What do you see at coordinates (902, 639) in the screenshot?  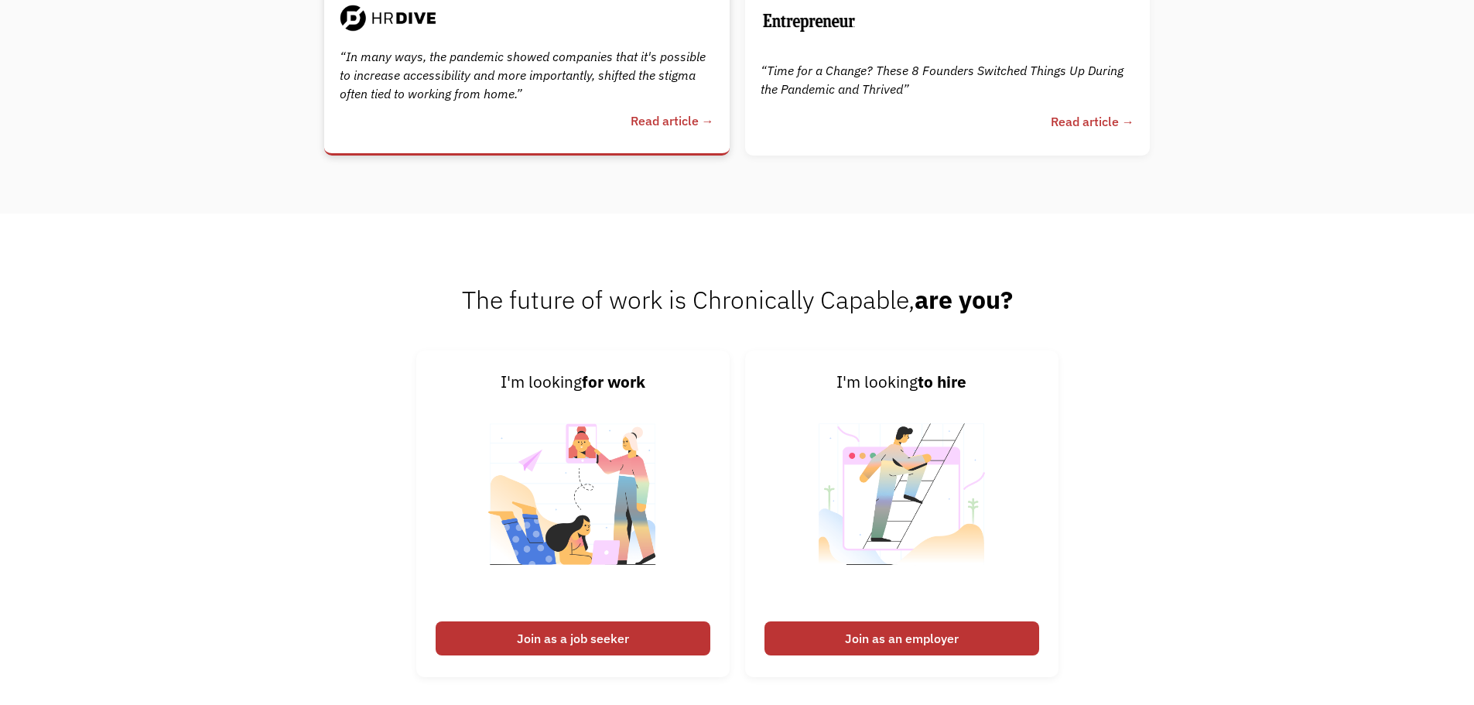 I see `div: Join as an employer` at bounding box center [902, 639].